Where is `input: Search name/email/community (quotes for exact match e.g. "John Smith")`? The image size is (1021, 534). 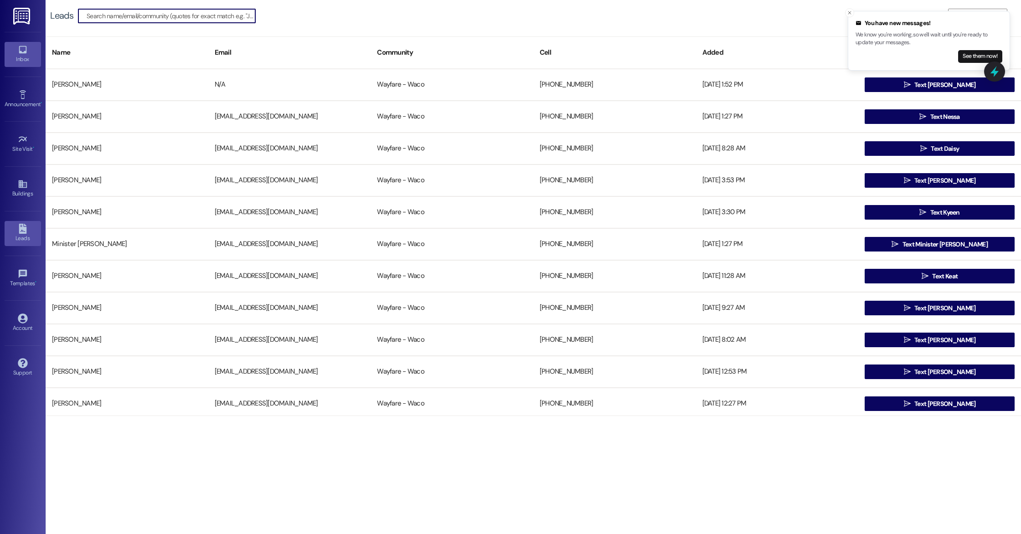
input: Search name/email/community (quotes for exact match e.g. "John Smith") is located at coordinates (171, 16).